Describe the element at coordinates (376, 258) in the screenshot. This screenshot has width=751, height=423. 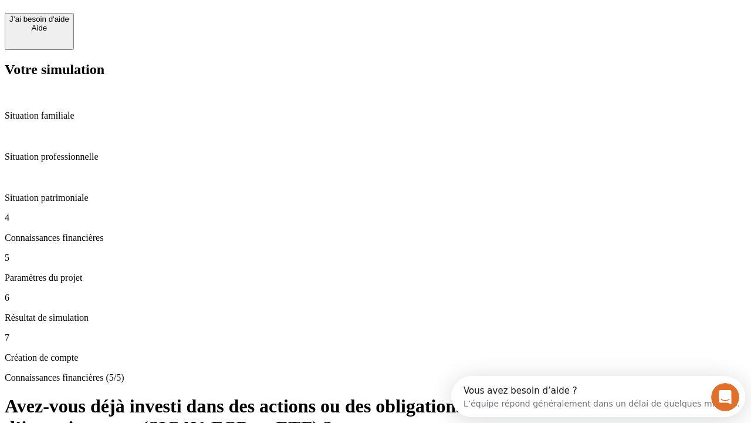
I see `p: 5` at that location.